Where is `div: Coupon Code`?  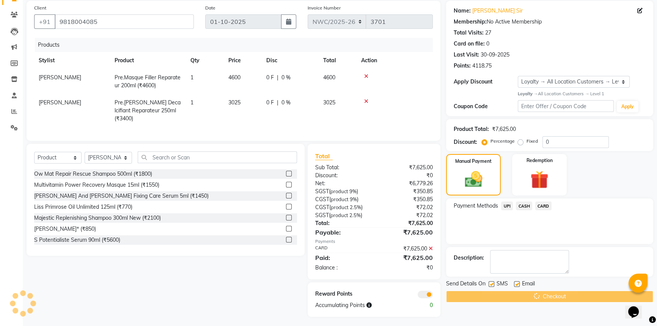
div: Coupon Code is located at coordinates (486, 106).